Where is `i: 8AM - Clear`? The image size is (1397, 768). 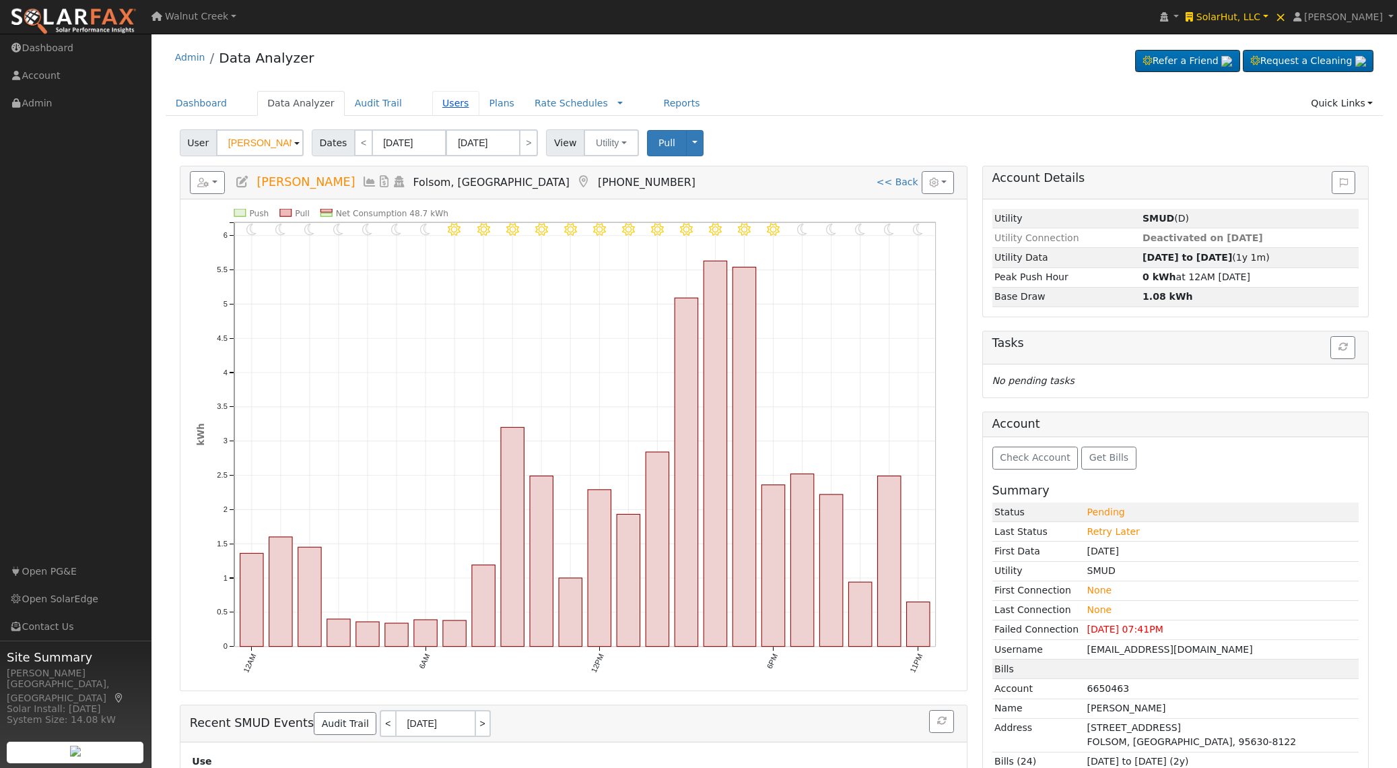
i: 8AM - Clear is located at coordinates (483, 229).